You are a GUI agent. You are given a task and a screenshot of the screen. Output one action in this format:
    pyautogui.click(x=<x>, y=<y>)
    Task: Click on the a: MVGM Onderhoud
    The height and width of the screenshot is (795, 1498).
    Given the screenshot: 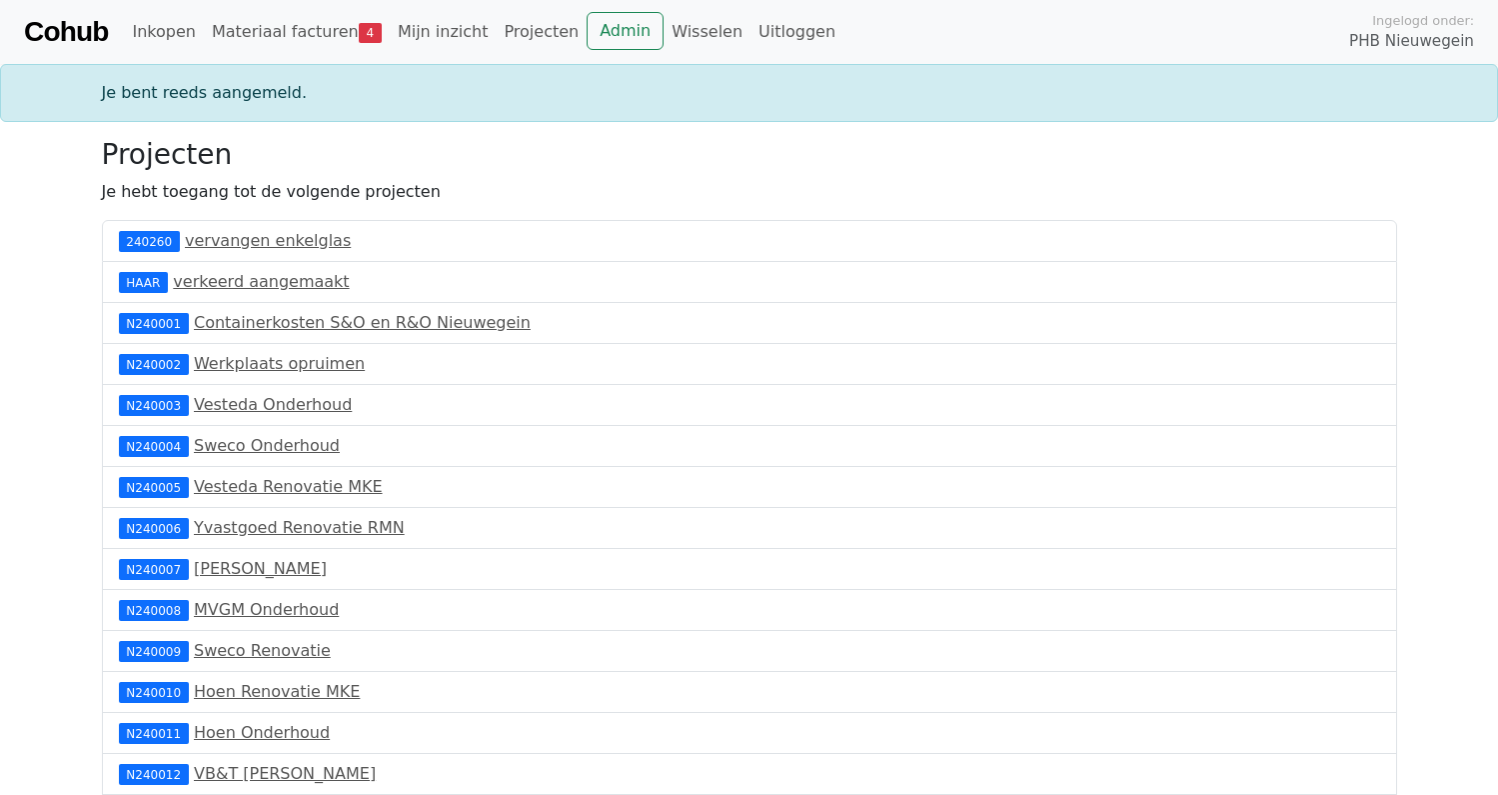 What is the action you would take?
    pyautogui.click(x=266, y=609)
    